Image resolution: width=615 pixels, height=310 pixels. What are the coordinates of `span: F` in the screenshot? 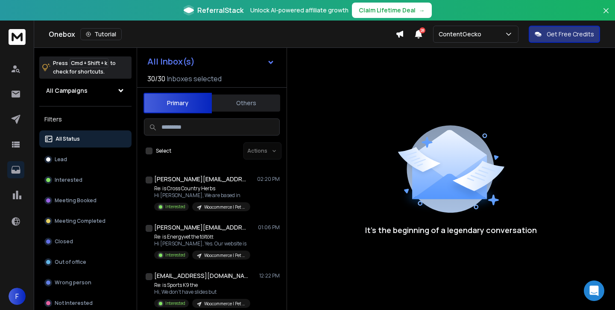 It's located at (17, 296).